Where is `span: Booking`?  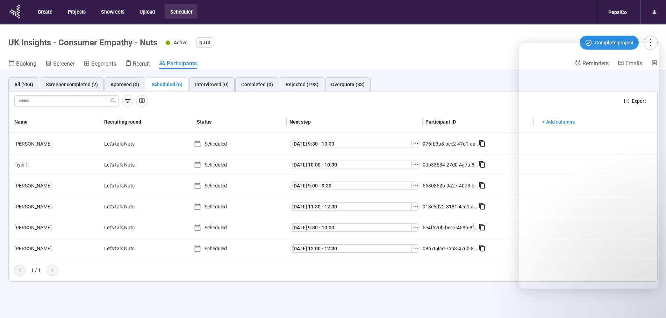
span: Booking is located at coordinates (26, 64).